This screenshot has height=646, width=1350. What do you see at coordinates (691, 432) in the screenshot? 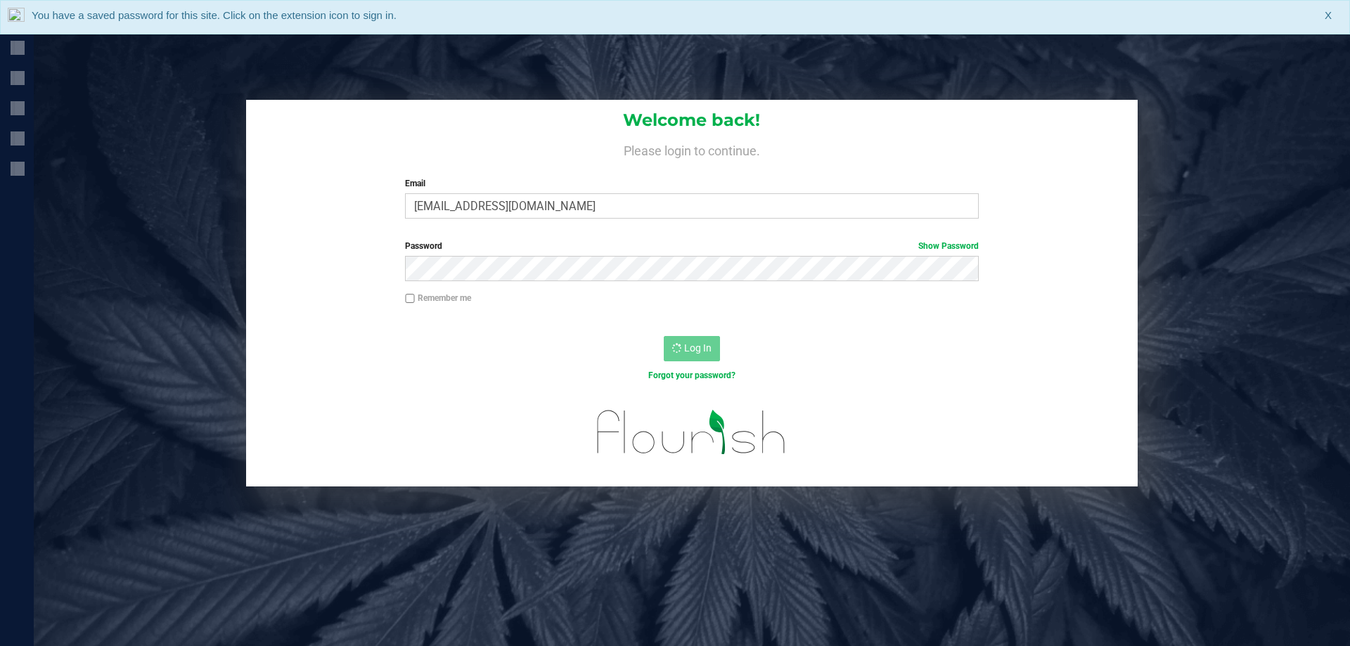
I see `img: flourish_logo.svg` at bounding box center [691, 432].